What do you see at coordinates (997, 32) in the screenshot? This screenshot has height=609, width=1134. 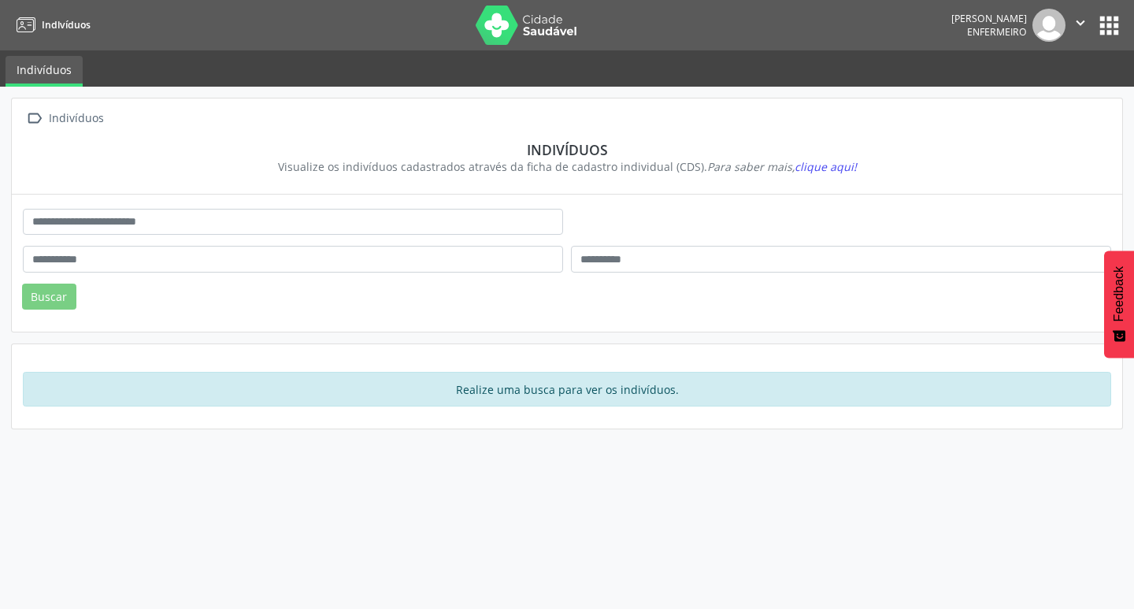 I see `span: Enfermeiro` at bounding box center [997, 32].